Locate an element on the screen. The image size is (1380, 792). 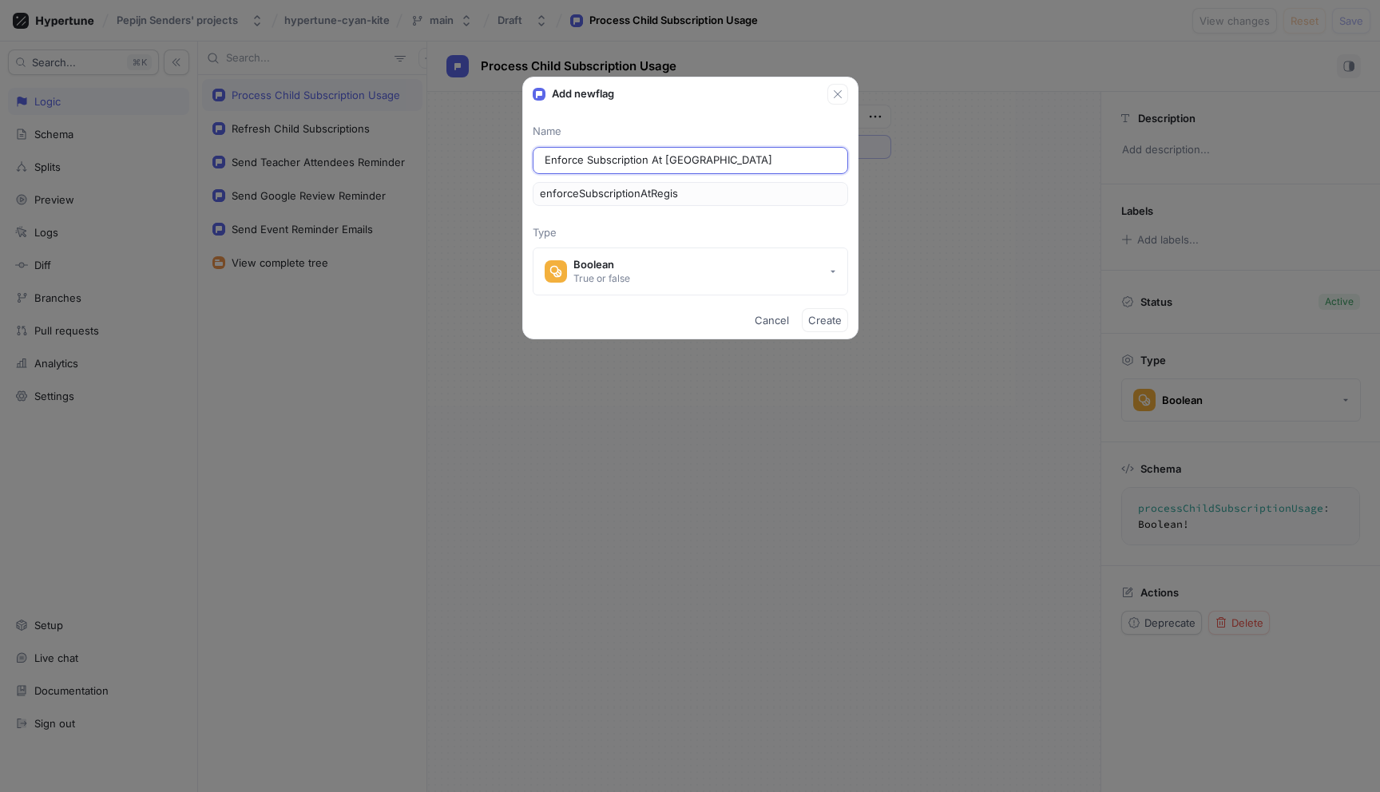
span: Create is located at coordinates (825, 320).